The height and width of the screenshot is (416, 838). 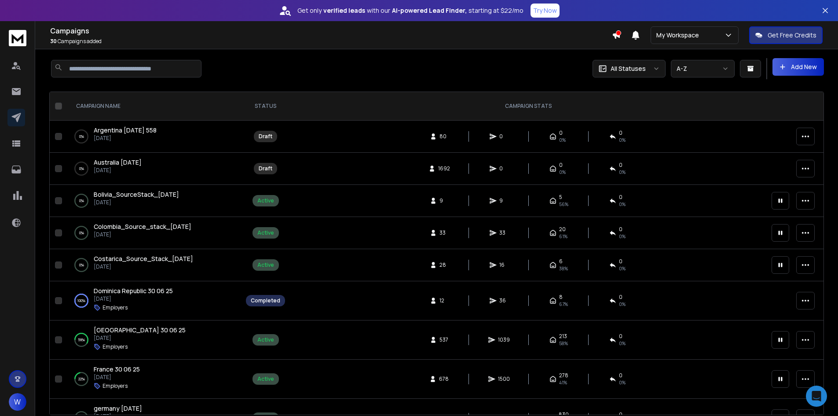 I want to click on button: Add New, so click(x=798, y=67).